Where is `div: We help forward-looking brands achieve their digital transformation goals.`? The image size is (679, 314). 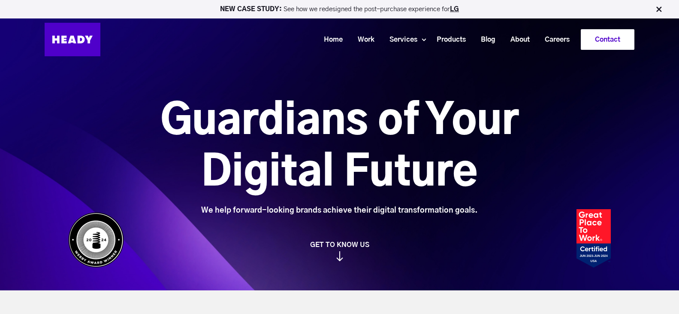
div: We help forward-looking brands achieve their digital transformation goals. is located at coordinates (339, 210).